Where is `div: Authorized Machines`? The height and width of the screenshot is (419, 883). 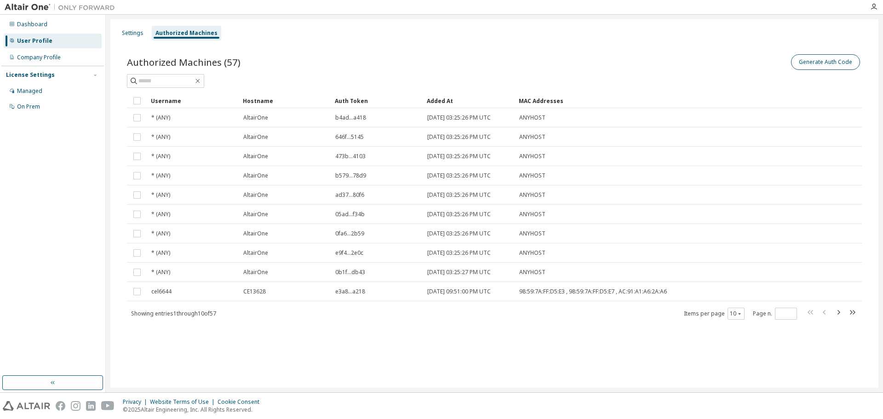
div: Authorized Machines is located at coordinates (186, 33).